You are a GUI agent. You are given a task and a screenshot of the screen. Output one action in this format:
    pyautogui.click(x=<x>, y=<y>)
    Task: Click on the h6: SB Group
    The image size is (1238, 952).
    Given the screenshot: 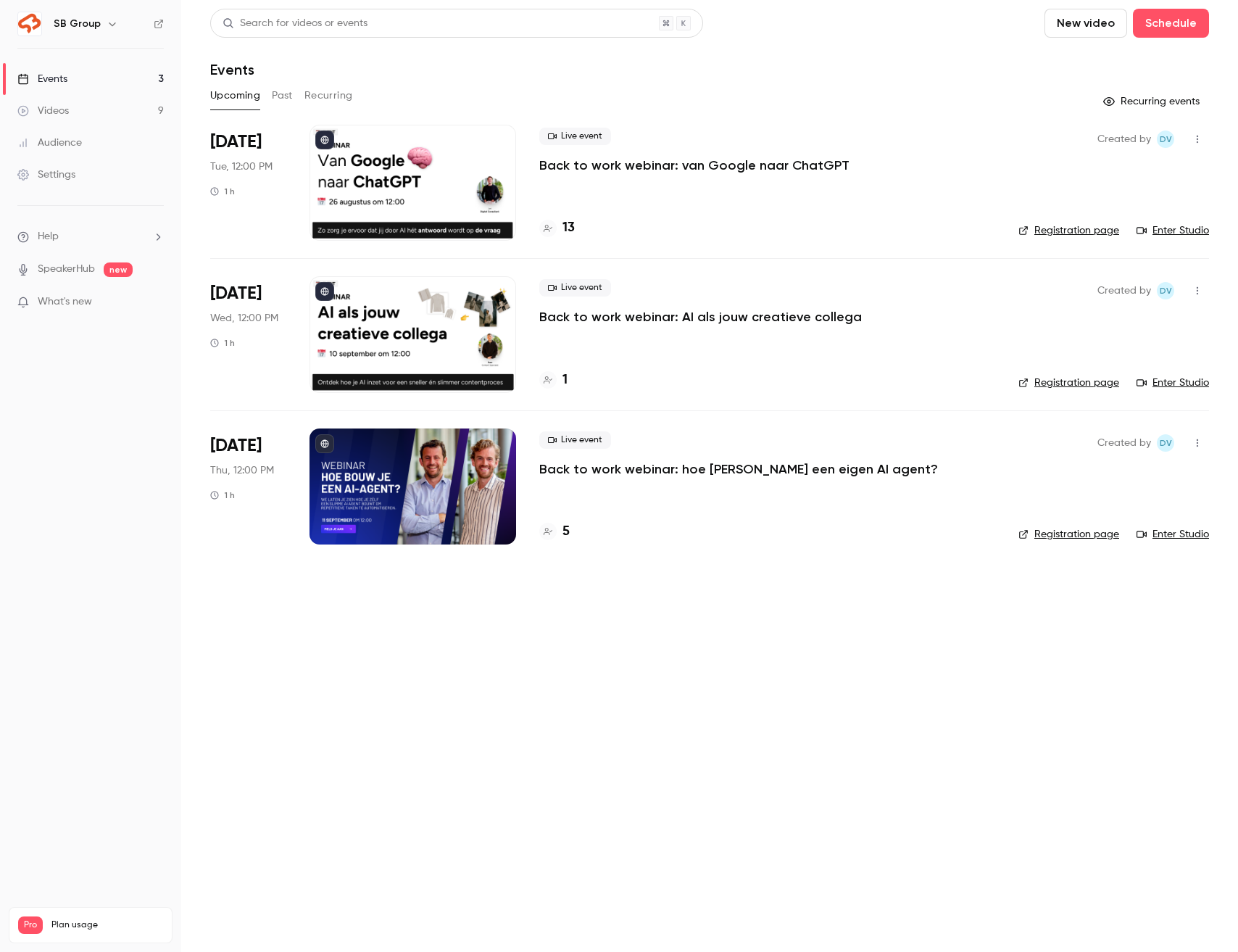 What is the action you would take?
    pyautogui.click(x=77, y=23)
    